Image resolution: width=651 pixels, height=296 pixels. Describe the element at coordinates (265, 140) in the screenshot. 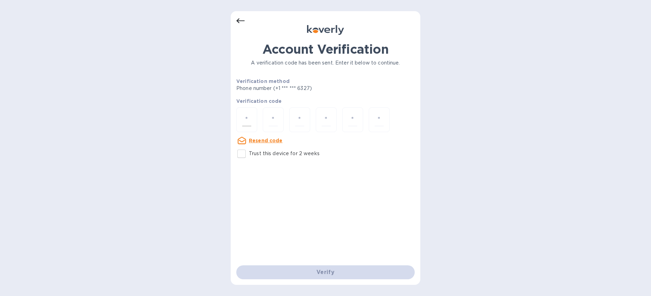

I see `u: Resend code` at that location.